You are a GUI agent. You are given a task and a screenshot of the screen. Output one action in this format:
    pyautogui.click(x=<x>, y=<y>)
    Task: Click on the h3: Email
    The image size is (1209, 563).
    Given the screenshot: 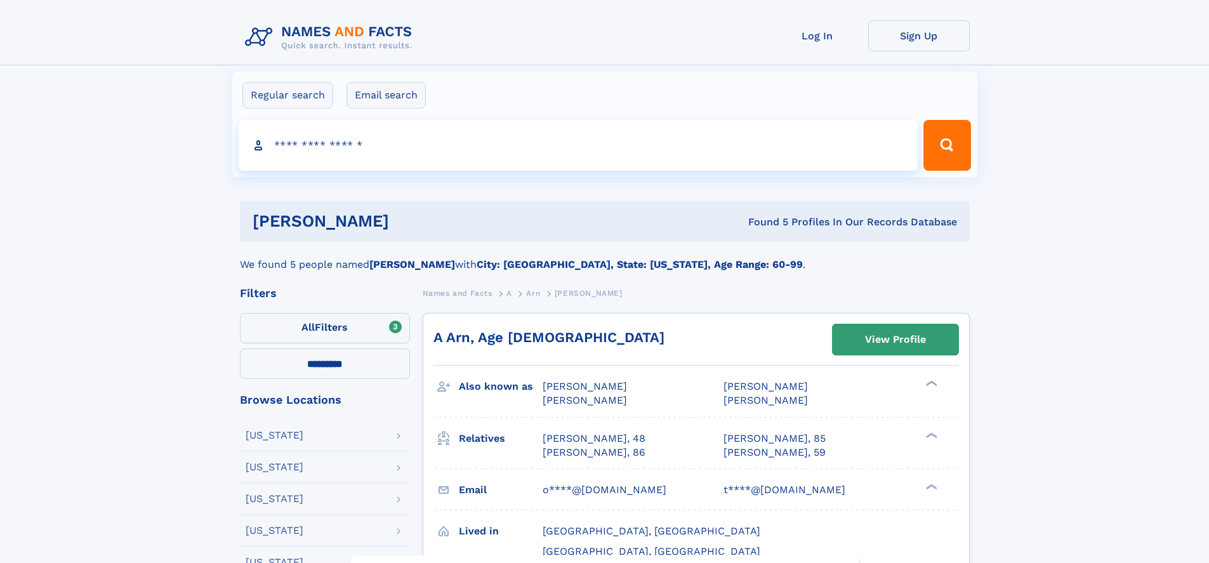 What is the action you would take?
    pyautogui.click(x=501, y=490)
    